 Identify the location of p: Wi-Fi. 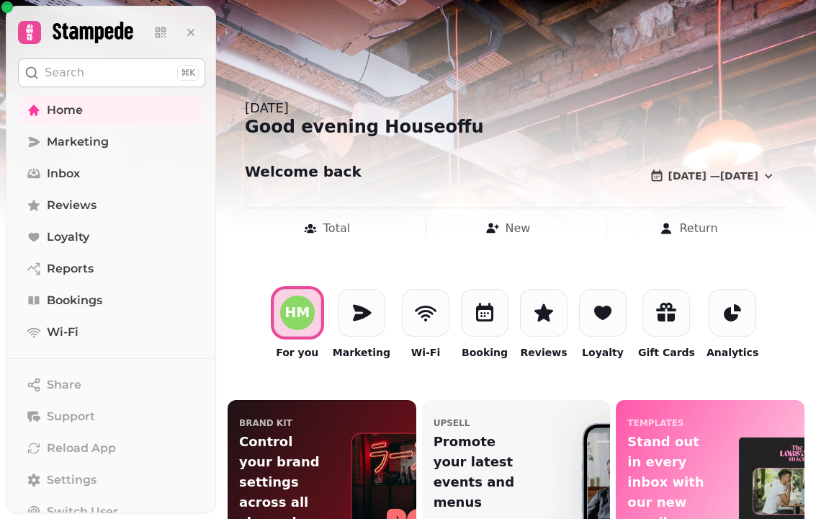
(426, 352).